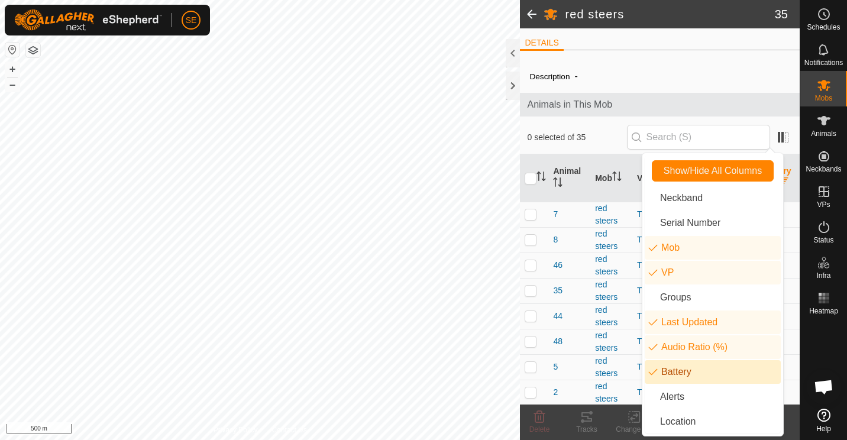 This screenshot has height=440, width=847. What do you see at coordinates (660, 105) in the screenshot?
I see `span: Animals in This Mob` at bounding box center [660, 105].